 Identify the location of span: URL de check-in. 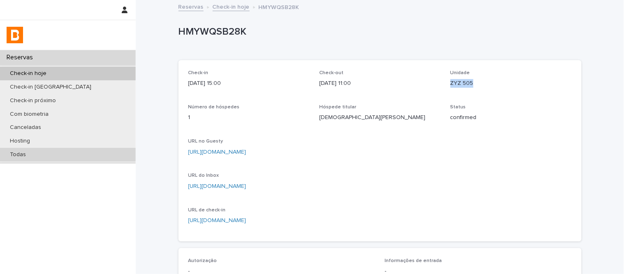
(207, 210).